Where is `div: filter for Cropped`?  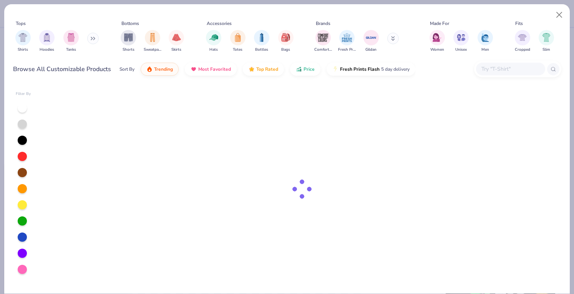
div: filter for Cropped is located at coordinates (523, 41).